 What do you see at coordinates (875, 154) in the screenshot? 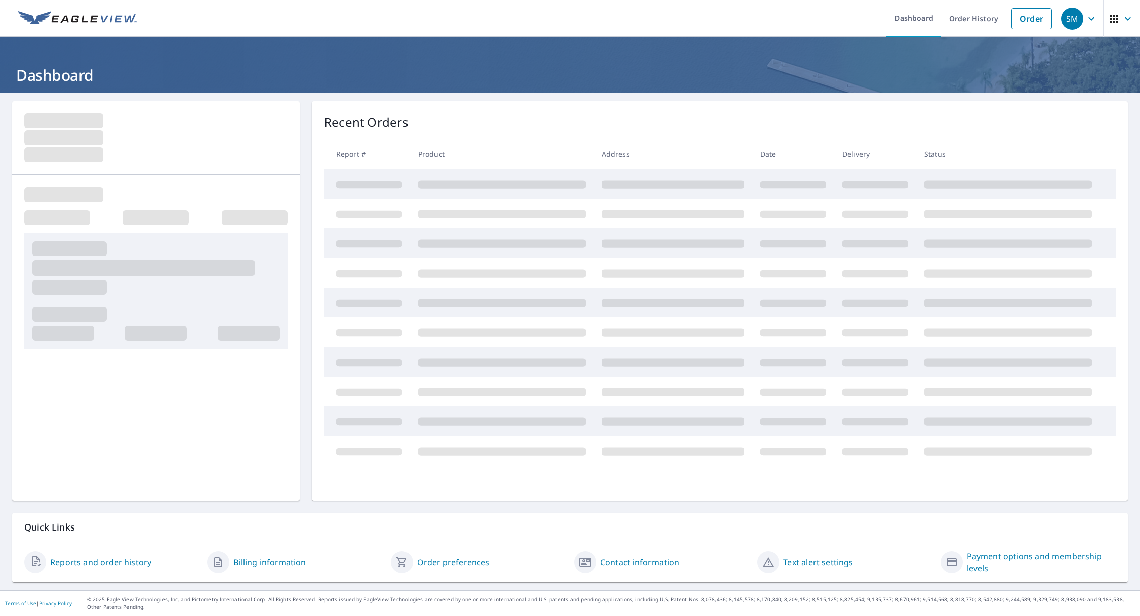
I see `th: Delivery` at bounding box center [875, 154].